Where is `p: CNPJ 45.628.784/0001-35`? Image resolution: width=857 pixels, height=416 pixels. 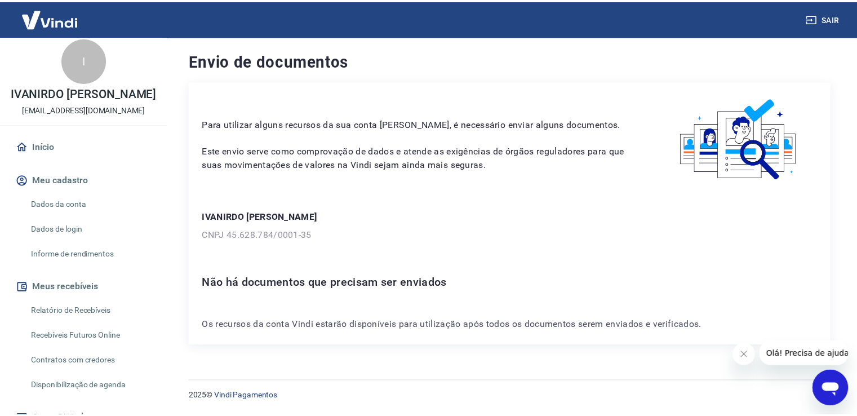
p: CNPJ 45.628.784/0001-35 is located at coordinates (514, 235).